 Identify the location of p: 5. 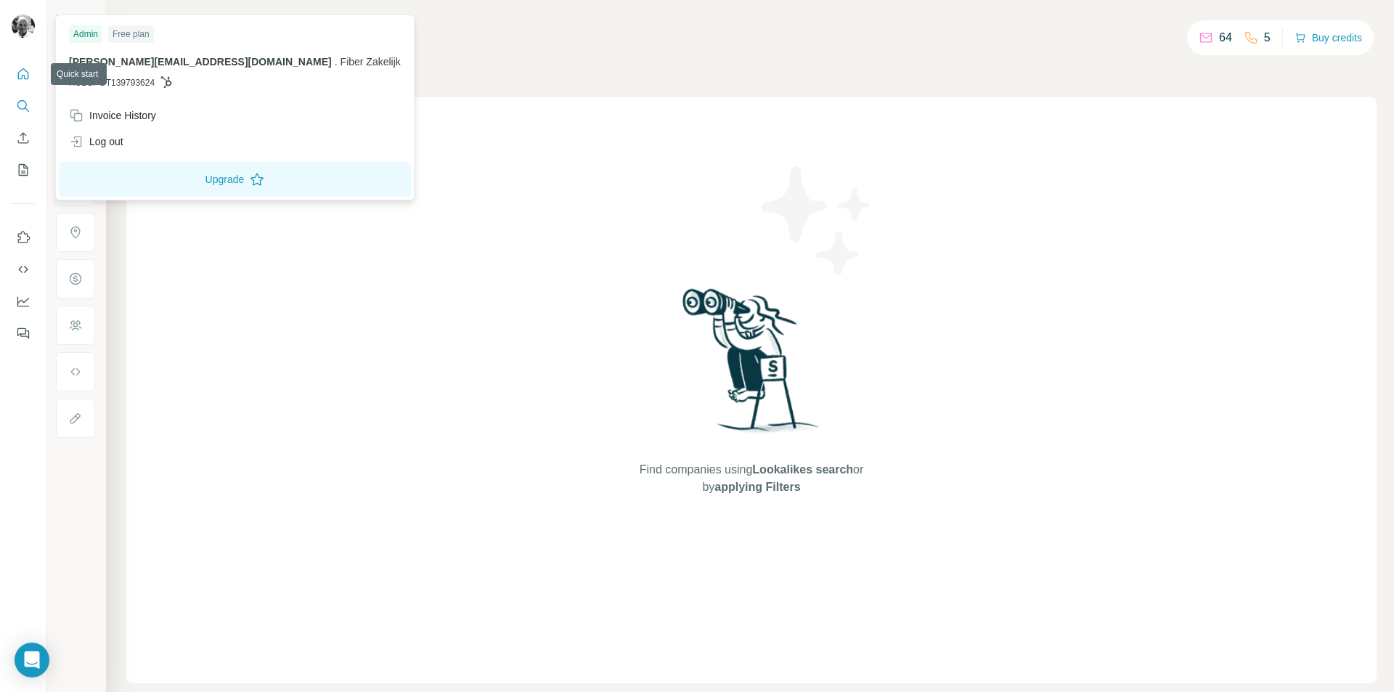
(1267, 38).